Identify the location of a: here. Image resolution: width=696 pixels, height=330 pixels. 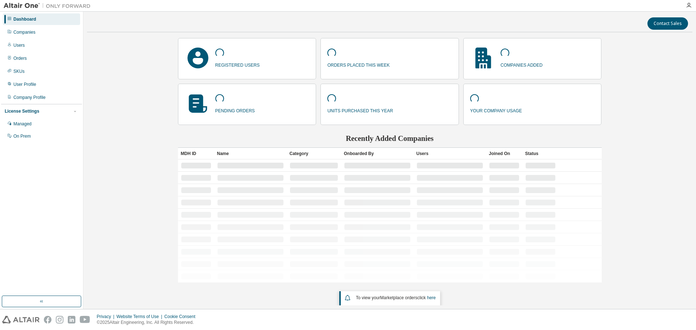
(431, 298).